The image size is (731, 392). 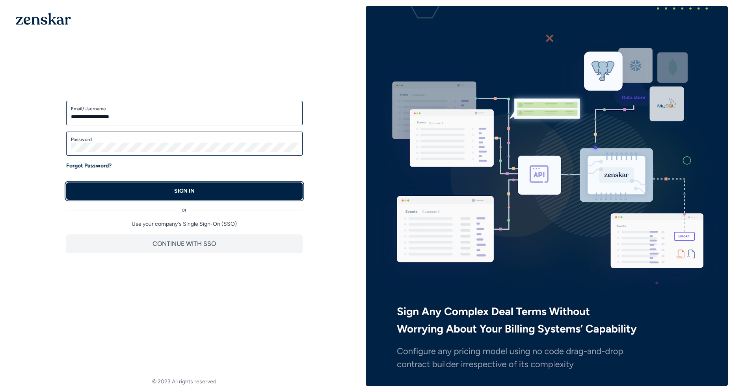 I want to click on div: or, so click(x=185, y=207).